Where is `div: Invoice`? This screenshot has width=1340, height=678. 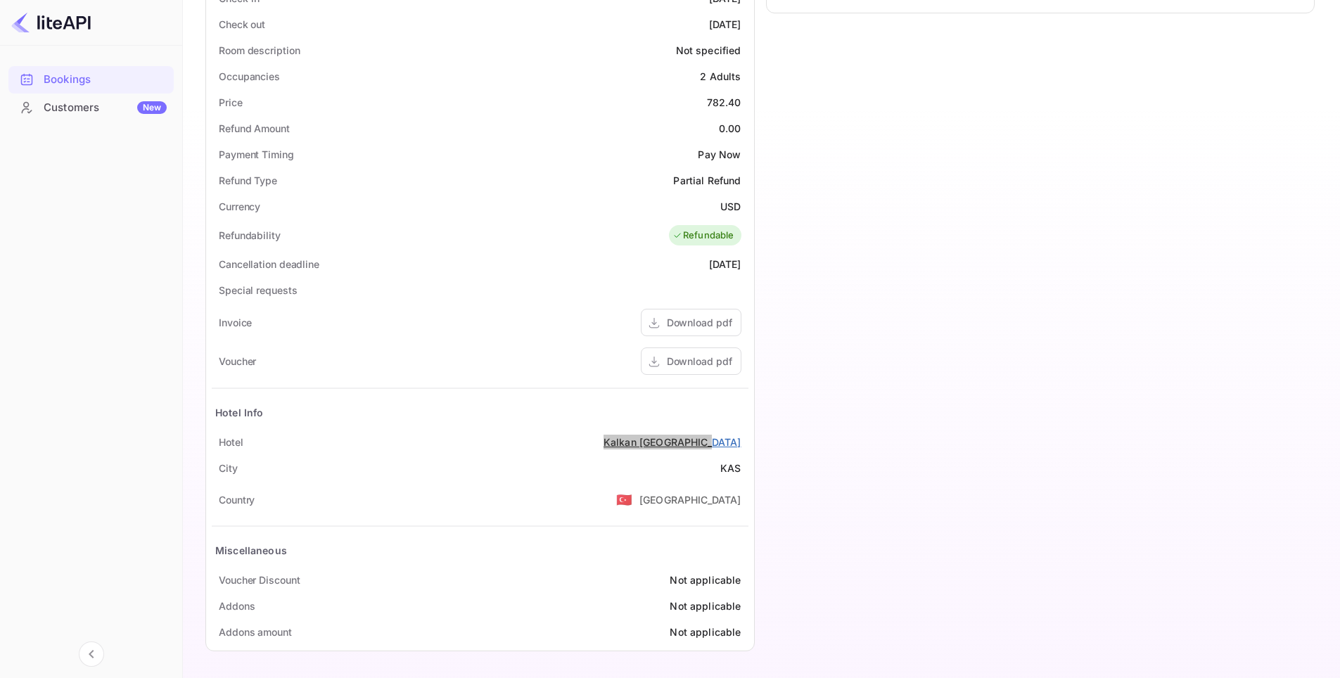 div: Invoice is located at coordinates (235, 322).